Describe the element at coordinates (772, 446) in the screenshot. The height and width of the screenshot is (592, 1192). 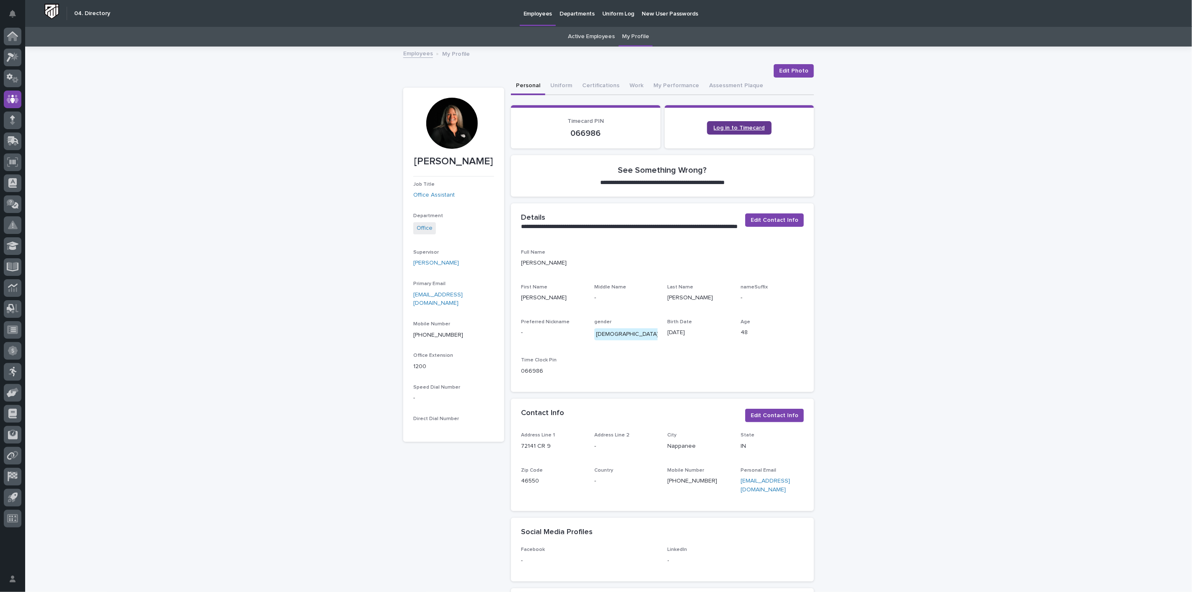
I see `p: IN` at that location.